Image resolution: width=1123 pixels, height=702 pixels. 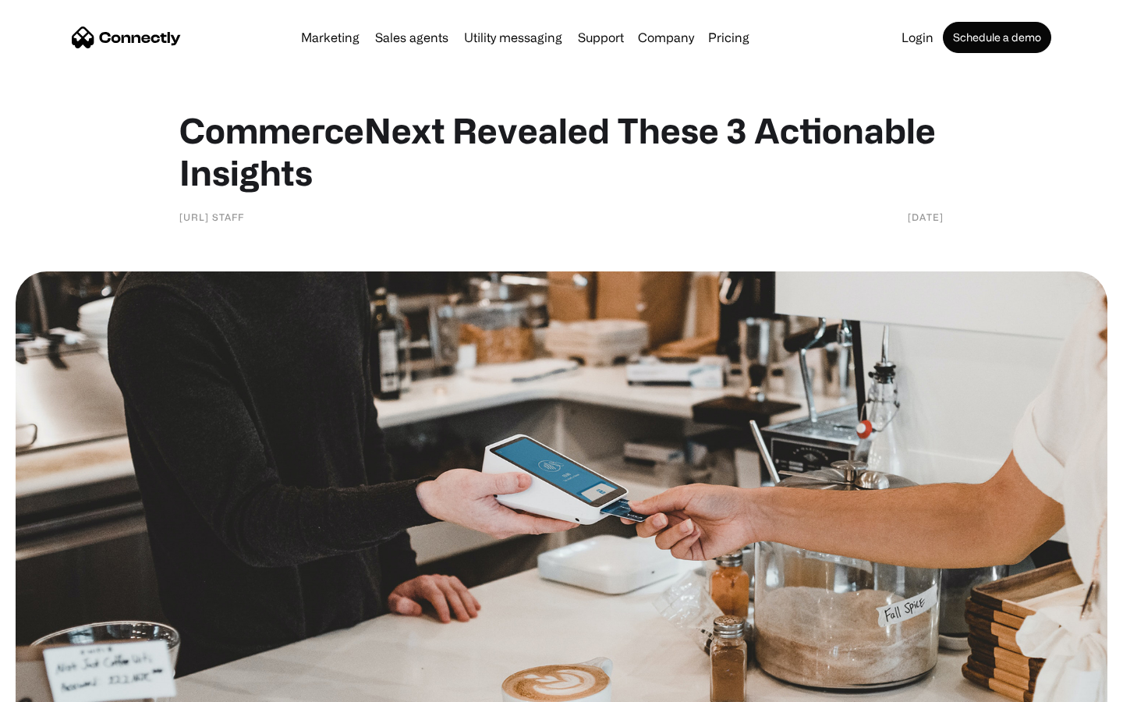 What do you see at coordinates (997, 37) in the screenshot?
I see `a: Schedule a demo` at bounding box center [997, 37].